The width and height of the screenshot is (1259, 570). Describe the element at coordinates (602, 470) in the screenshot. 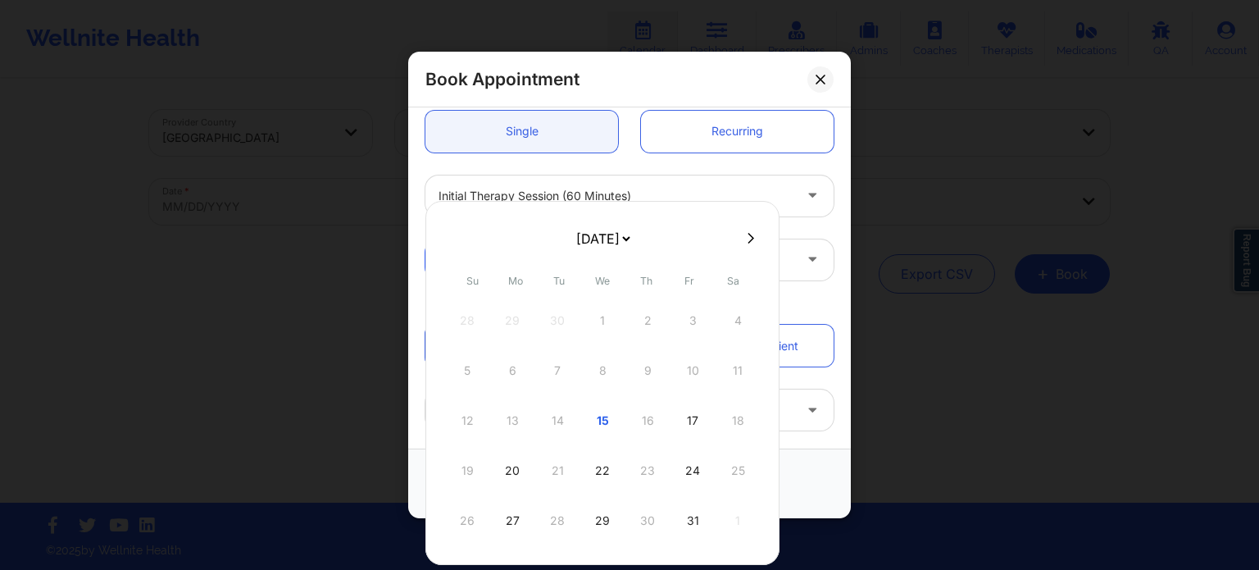

I see `div: Wed Oct 22 2025` at that location.